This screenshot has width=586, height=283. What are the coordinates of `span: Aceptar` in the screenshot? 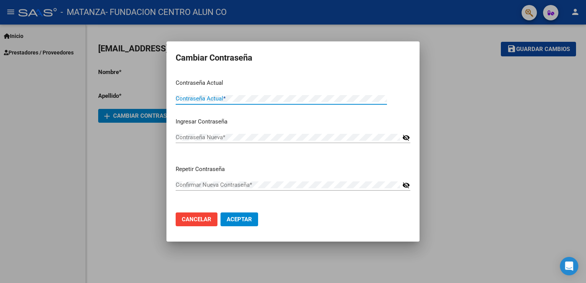 It's located at (239, 219).